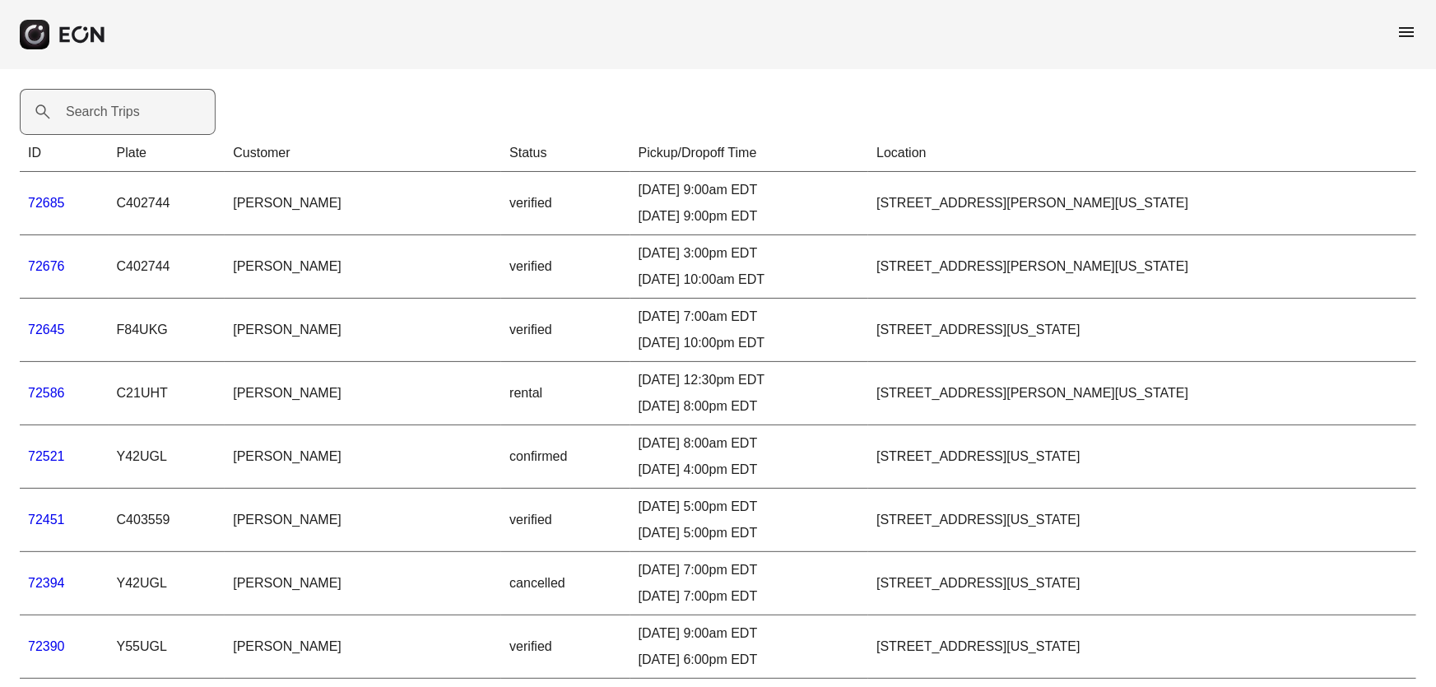 Image resolution: width=1436 pixels, height=687 pixels. Describe the element at coordinates (103, 112) in the screenshot. I see `label: Search Trips` at that location.